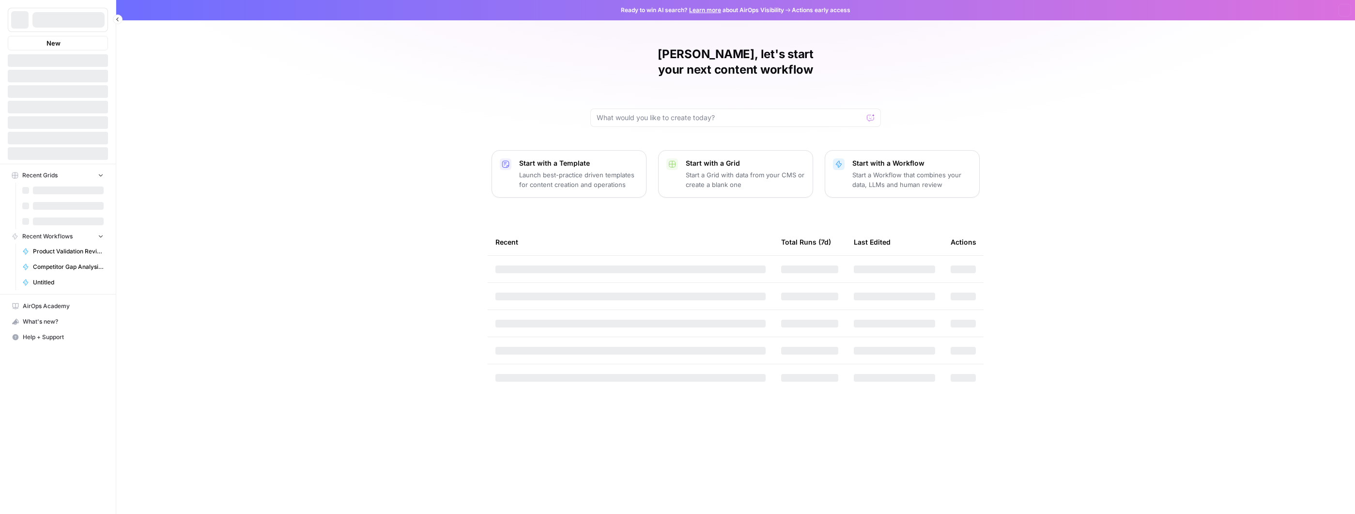 The width and height of the screenshot is (1355, 514). What do you see at coordinates (702, 10) in the screenshot?
I see `span: Ready to win AI search? about AirOps Visibility` at bounding box center [702, 10].